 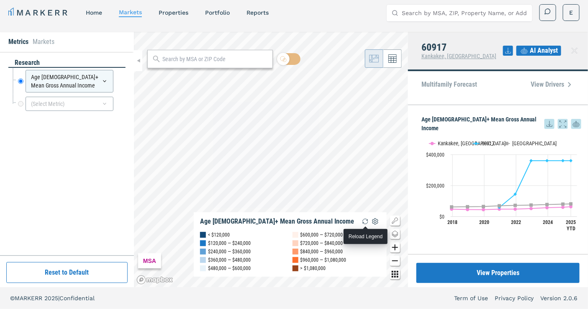 What do you see at coordinates (484, 207) in the screenshot?
I see `path: Saturday, 14 Dec, 19:00, 63,356.87. USA.` at bounding box center [484, 207].